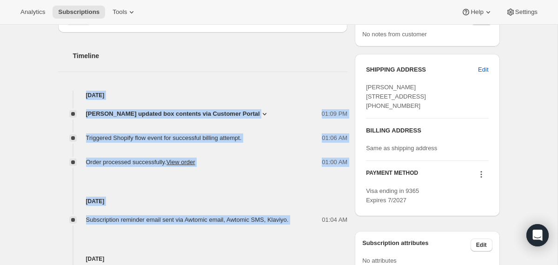 The width and height of the screenshot is (558, 265). Describe the element at coordinates (33, 12) in the screenshot. I see `button: Analytics` at that location.